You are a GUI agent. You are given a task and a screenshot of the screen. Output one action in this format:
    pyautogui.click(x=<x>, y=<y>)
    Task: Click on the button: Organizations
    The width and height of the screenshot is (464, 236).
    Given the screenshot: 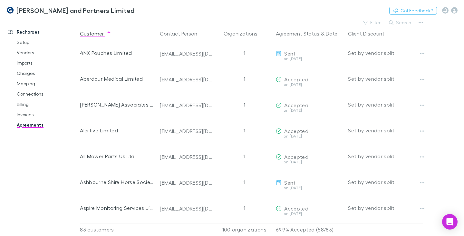 What is the action you would take?
    pyautogui.click(x=244, y=34)
    